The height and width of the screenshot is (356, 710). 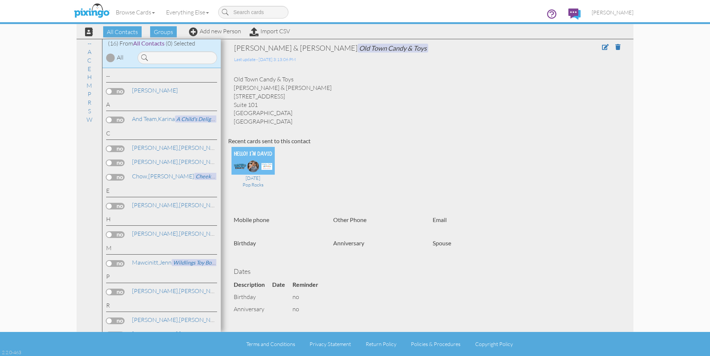 I want to click on div: C, so click(x=161, y=134).